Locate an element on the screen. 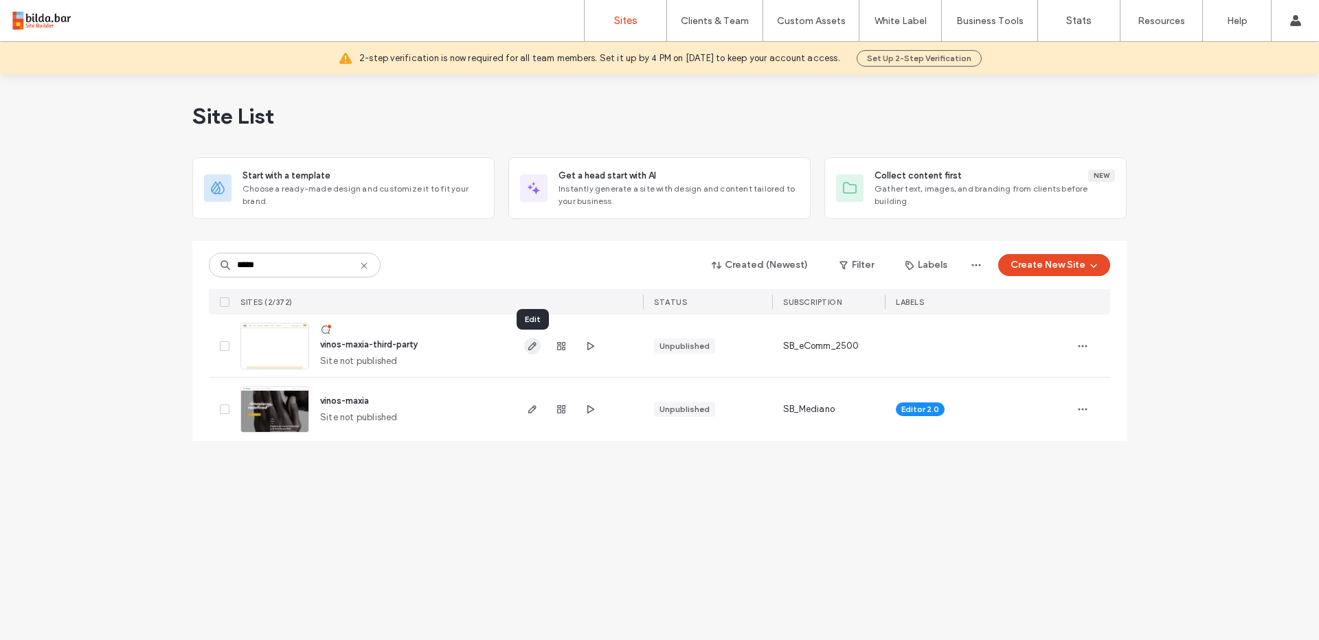  span: Gather text, images, and branding from clients before building. is located at coordinates (995, 195).